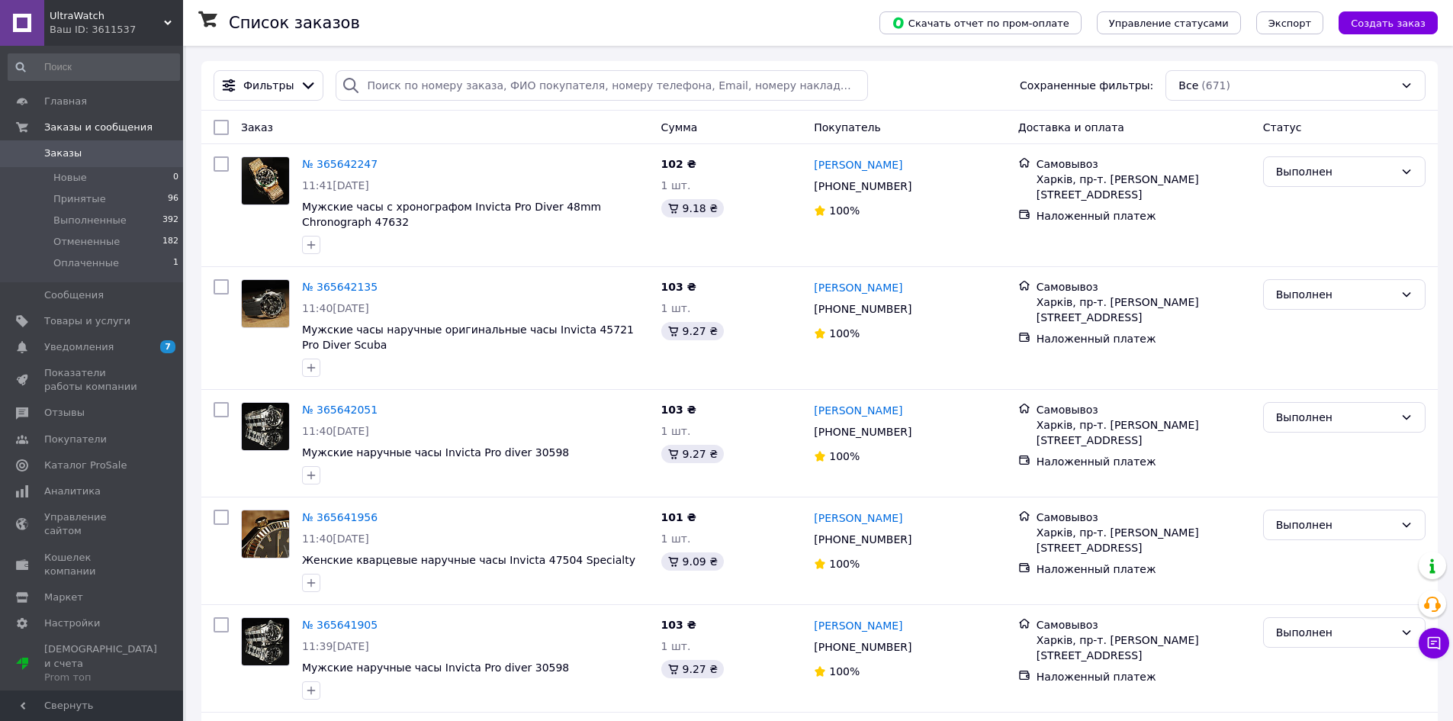  Describe the element at coordinates (1282, 127) in the screenshot. I see `span: Статус` at that location.